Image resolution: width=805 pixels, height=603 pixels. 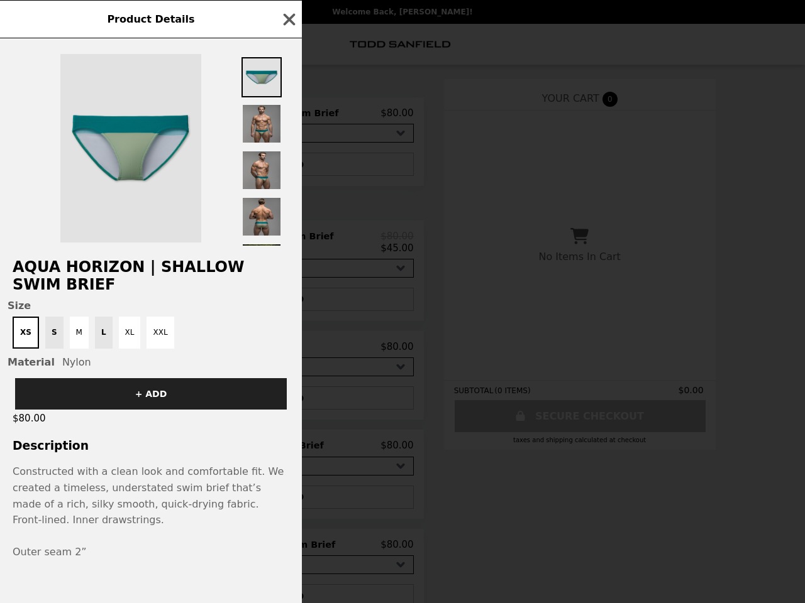 What do you see at coordinates (261, 170) in the screenshot?
I see `img: Thumbnail 3` at bounding box center [261, 170].